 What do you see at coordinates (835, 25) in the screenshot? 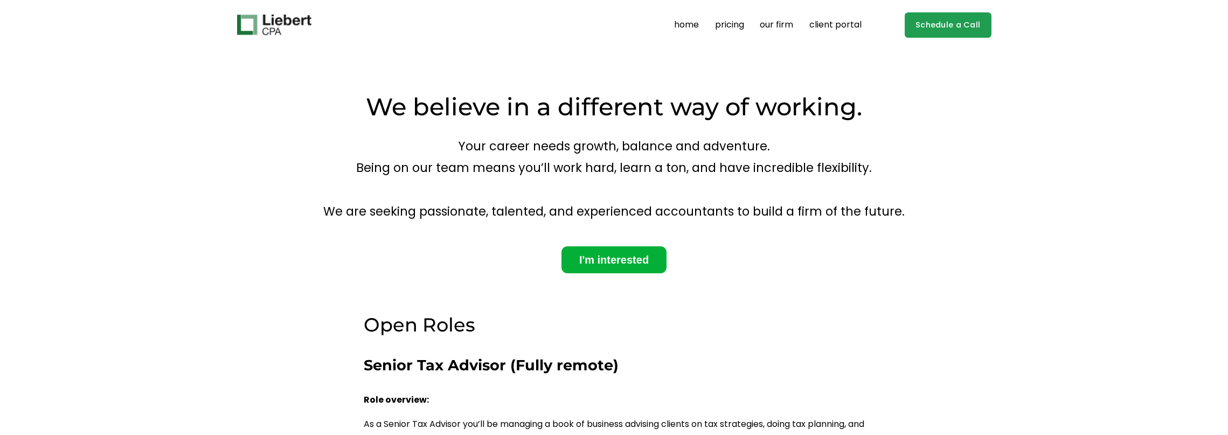
I see `a: client portal` at bounding box center [835, 25].